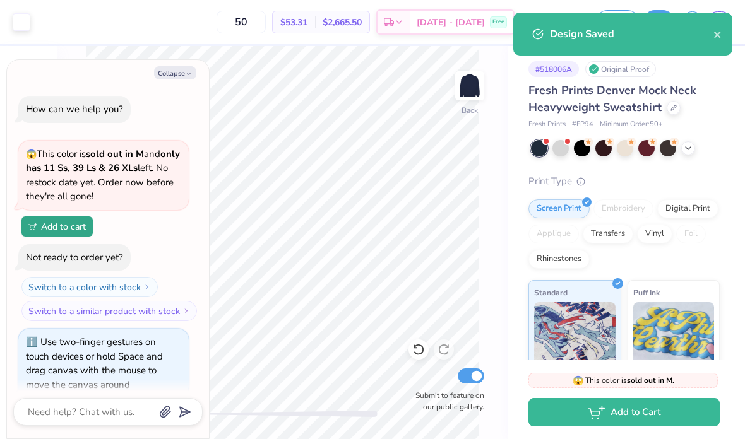  What do you see at coordinates (620, 69) in the screenshot?
I see `div: Original Proof` at bounding box center [620, 69].